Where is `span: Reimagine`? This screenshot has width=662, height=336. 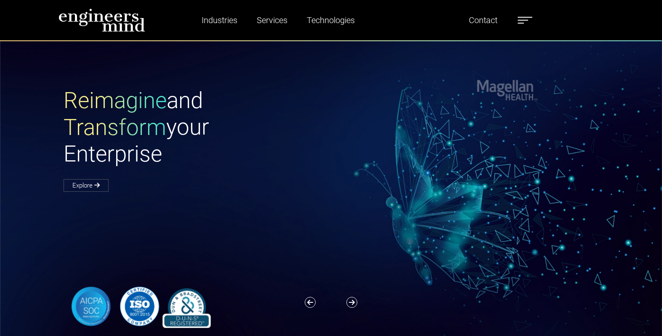
span: Reimagine is located at coordinates (115, 101).